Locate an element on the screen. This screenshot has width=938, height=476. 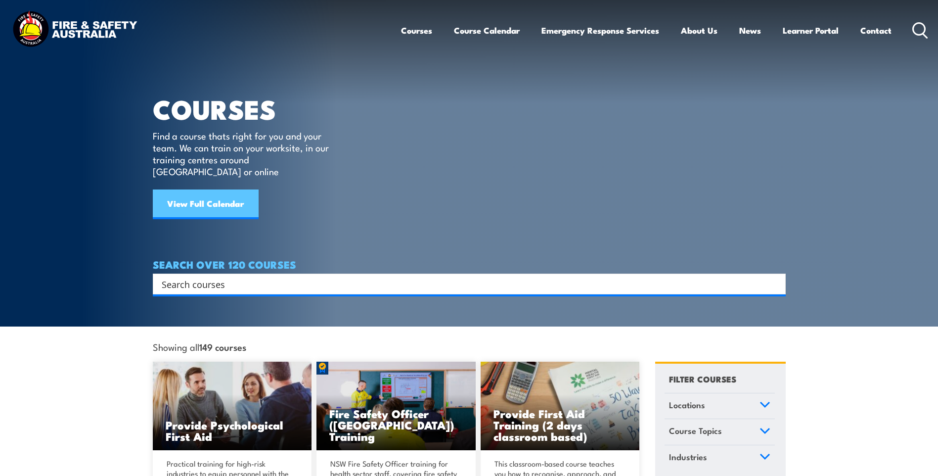
span: Course Topics is located at coordinates (695, 430).